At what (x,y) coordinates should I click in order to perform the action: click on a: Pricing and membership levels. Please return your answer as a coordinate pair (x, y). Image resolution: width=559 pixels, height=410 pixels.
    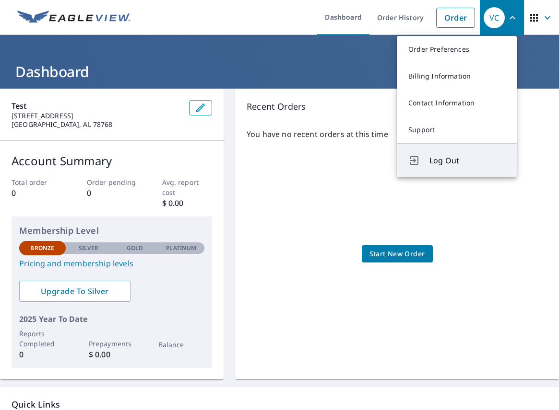
    Looking at the image, I should click on (112, 264).